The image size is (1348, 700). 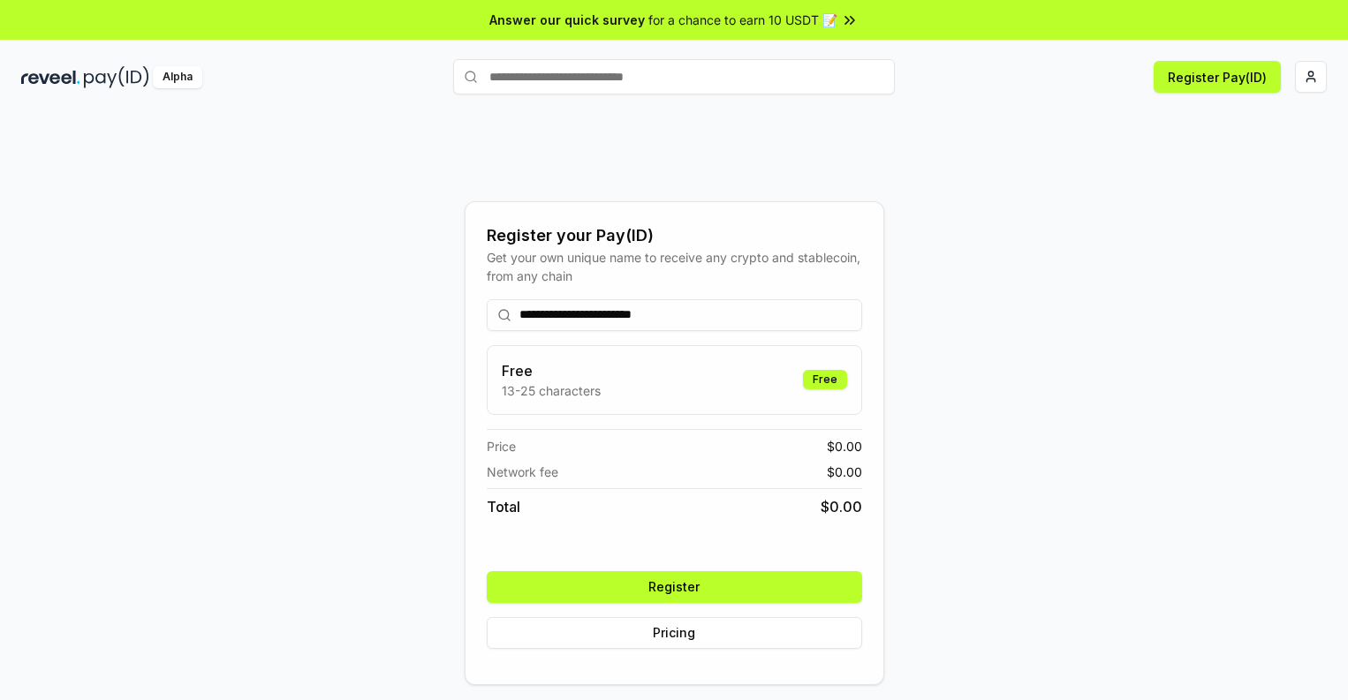 I want to click on button: Register Pay(ID), so click(x=1217, y=77).